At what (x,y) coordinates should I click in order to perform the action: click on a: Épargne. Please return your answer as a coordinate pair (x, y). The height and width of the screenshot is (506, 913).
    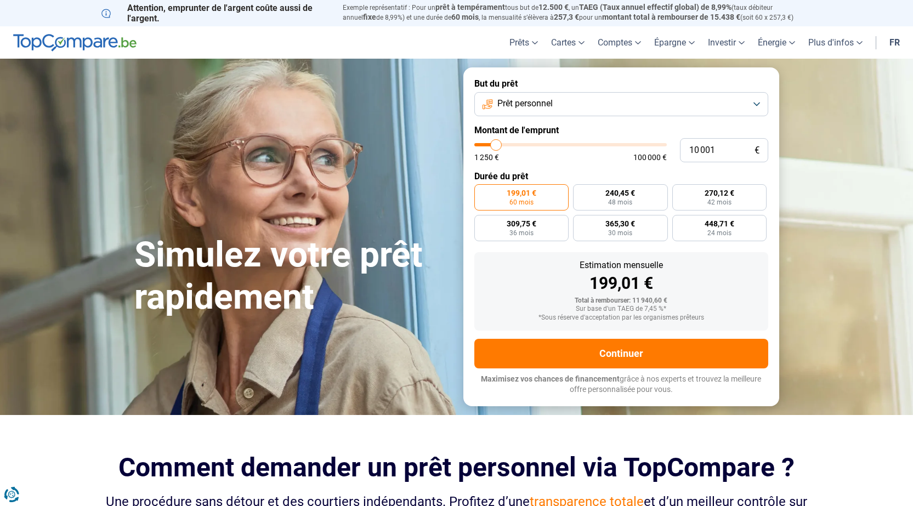
    Looking at the image, I should click on (675, 42).